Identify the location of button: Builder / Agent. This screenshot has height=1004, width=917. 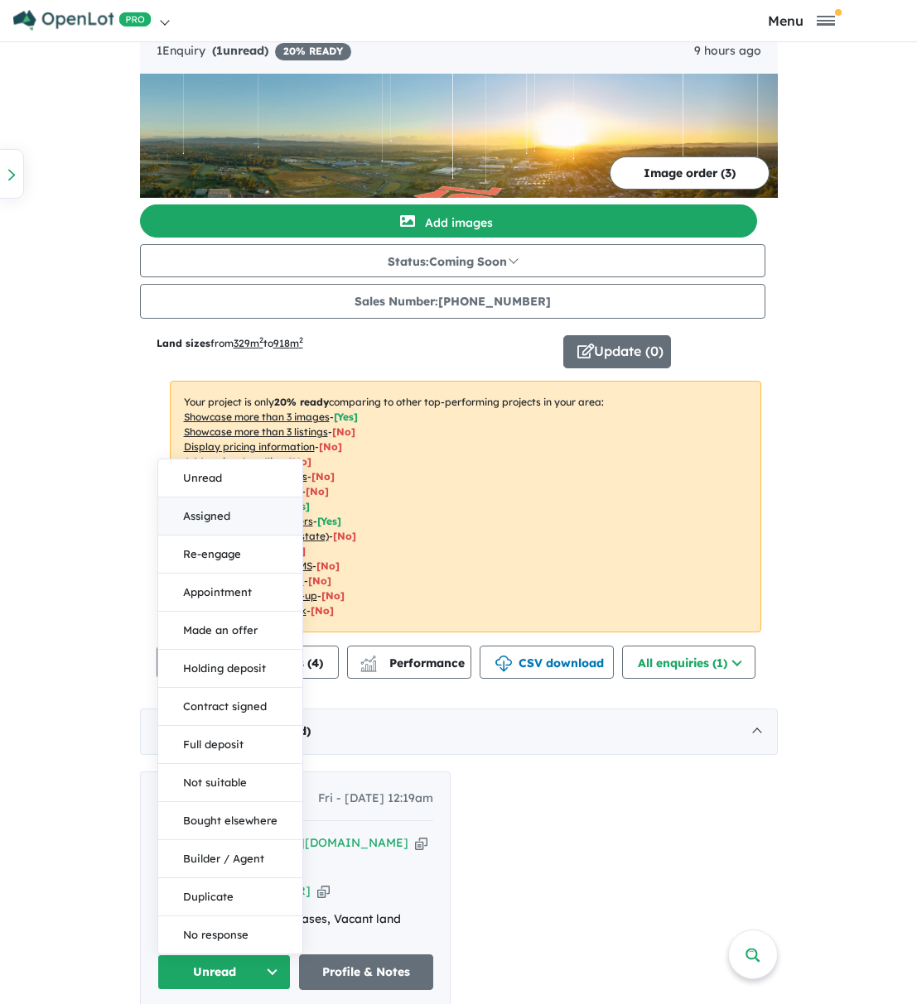
(230, 859).